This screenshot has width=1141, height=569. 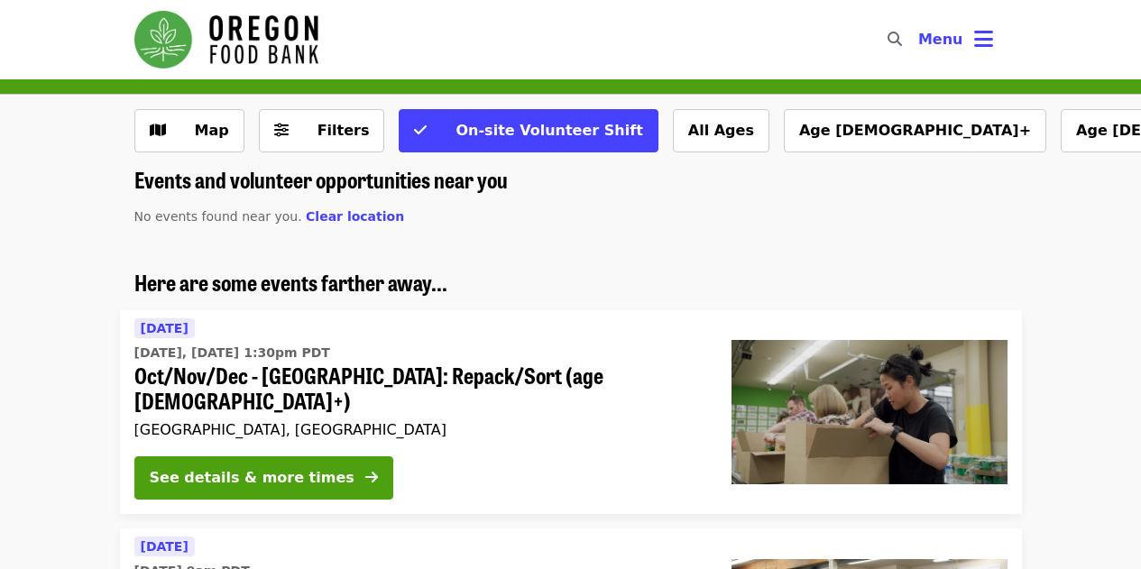 I want to click on span: On-site Volunteer Shift, so click(x=548, y=130).